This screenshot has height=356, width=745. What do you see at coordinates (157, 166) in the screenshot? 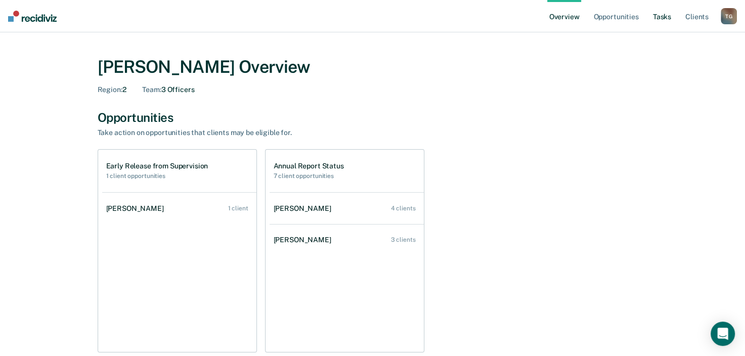
I see `h1: Early Release from Supervision` at bounding box center [157, 166].